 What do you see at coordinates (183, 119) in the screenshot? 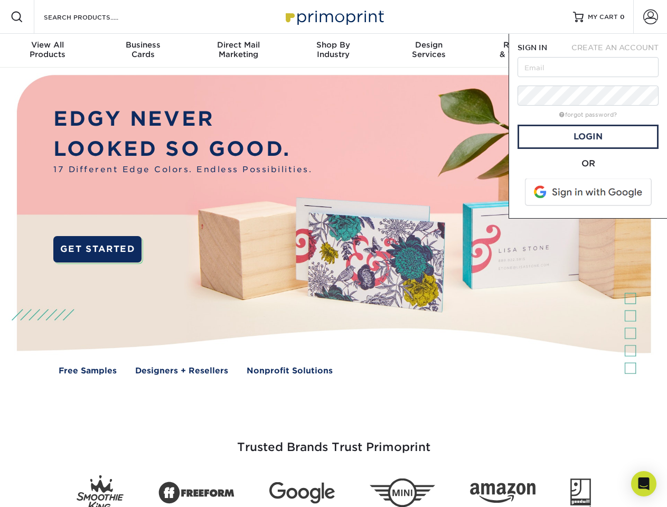
I see `p: EDGY NEVER` at bounding box center [183, 119].